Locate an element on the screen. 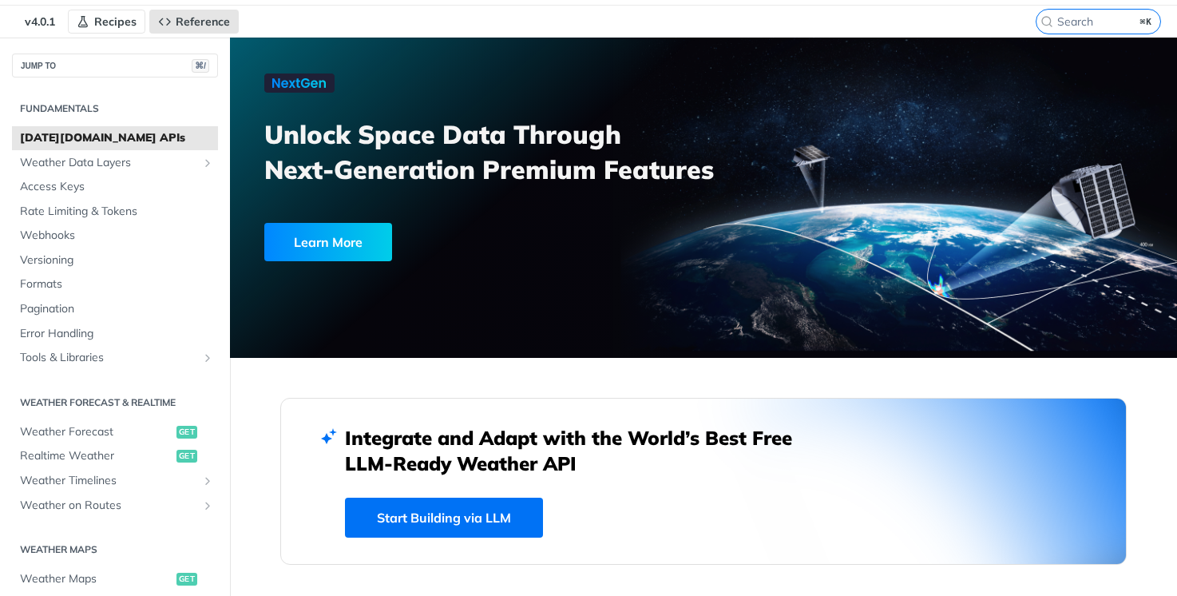 The image size is (1177, 596). a: Realtime Weatherget is located at coordinates (115, 456).